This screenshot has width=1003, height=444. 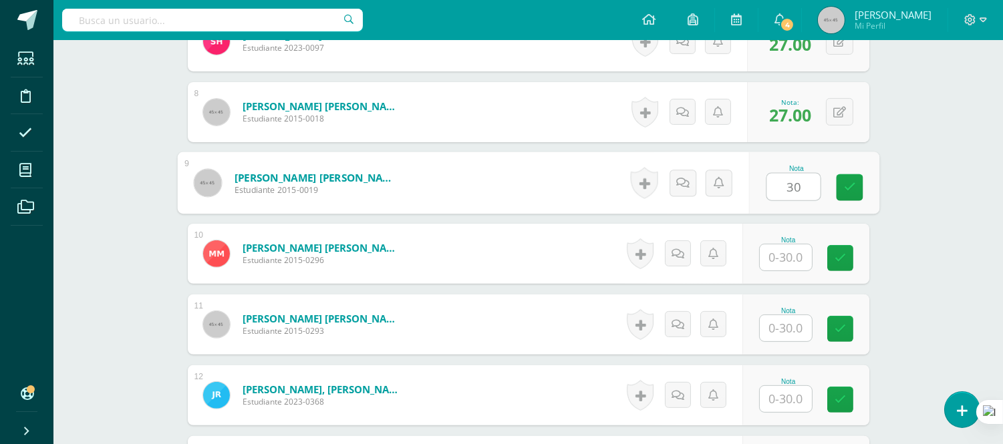 I want to click on img: fe6ee4fb02cfc4e935a5b9564e182862.png, so click(x=216, y=395).